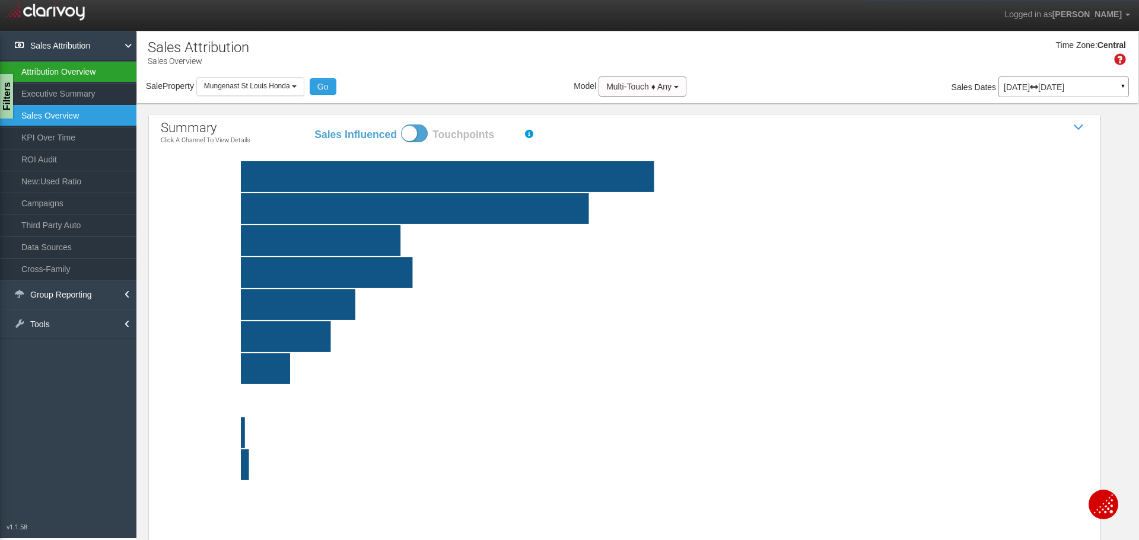 This screenshot has width=1139, height=540. Describe the element at coordinates (198, 59) in the screenshot. I see `p: Sales Overview` at that location.